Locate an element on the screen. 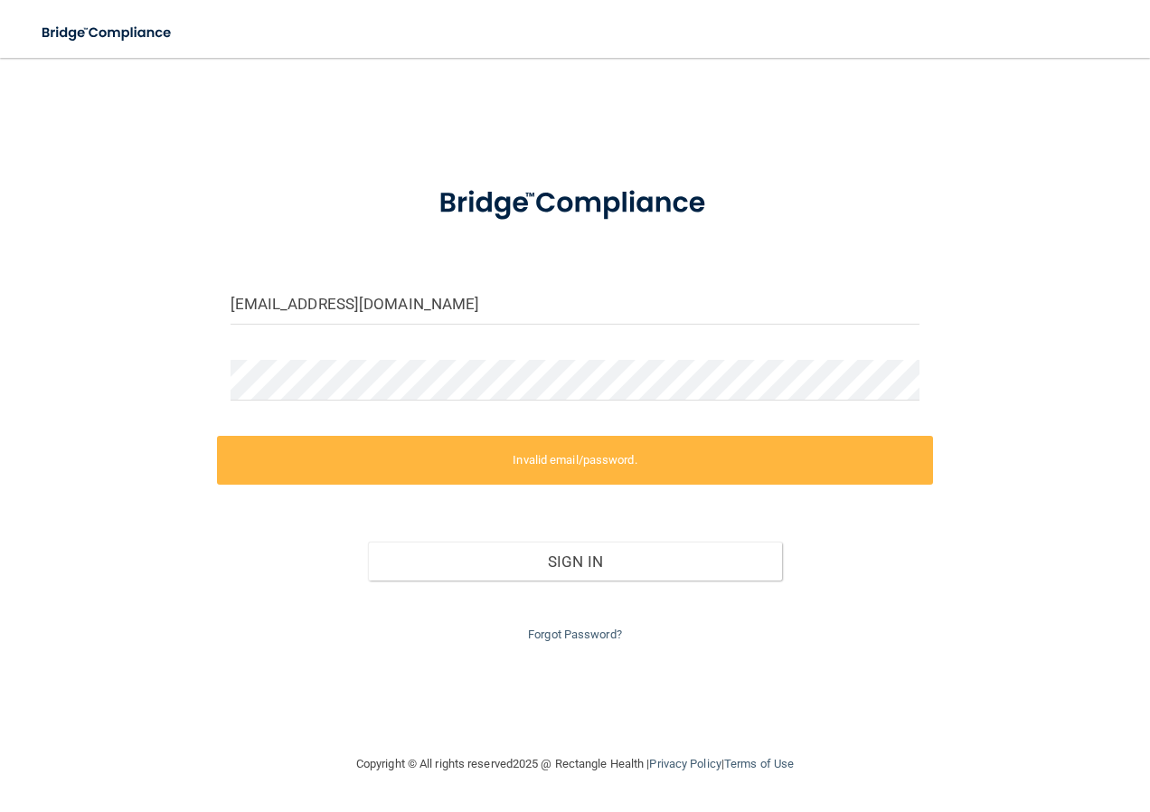 The width and height of the screenshot is (1150, 812). div: Copyright © All rights reserved 2025 @ Rectangle Health | | is located at coordinates (575, 764).